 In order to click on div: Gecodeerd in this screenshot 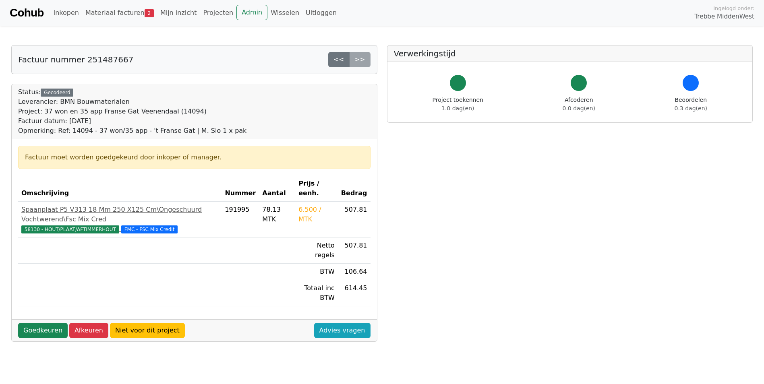, I will do `click(57, 93)`.